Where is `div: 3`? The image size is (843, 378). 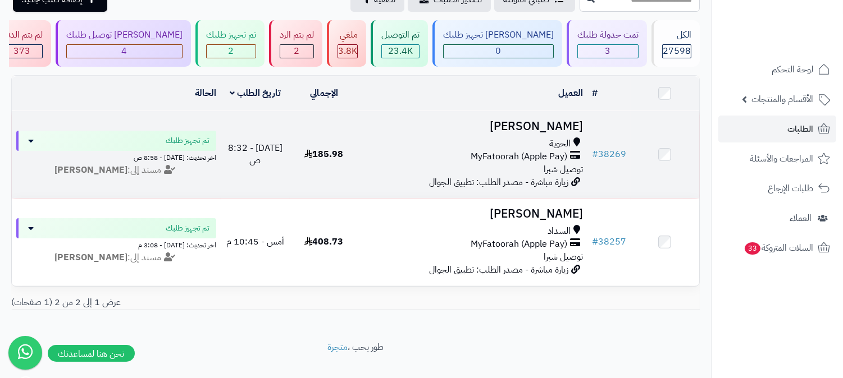
div: 3 is located at coordinates (607, 51).